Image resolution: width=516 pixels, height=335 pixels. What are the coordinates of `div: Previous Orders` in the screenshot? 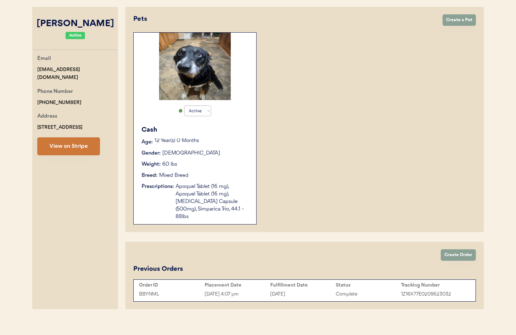 It's located at (158, 269).